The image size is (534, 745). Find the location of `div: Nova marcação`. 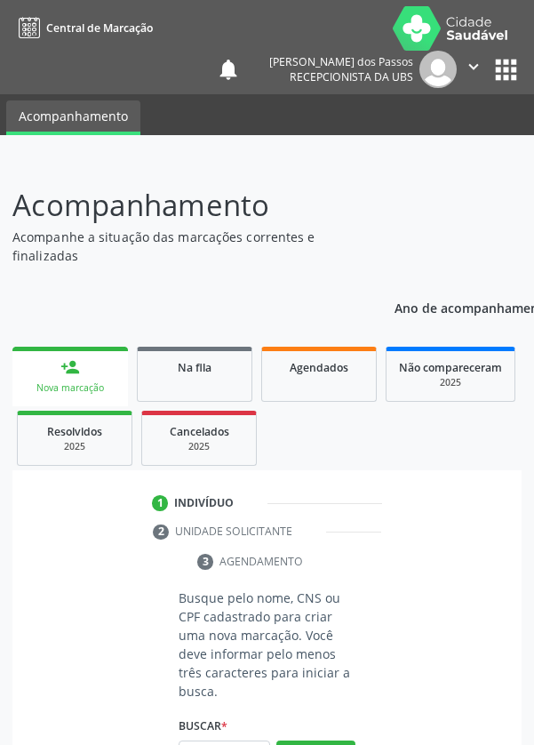

div: Nova marcação is located at coordinates (70, 388).